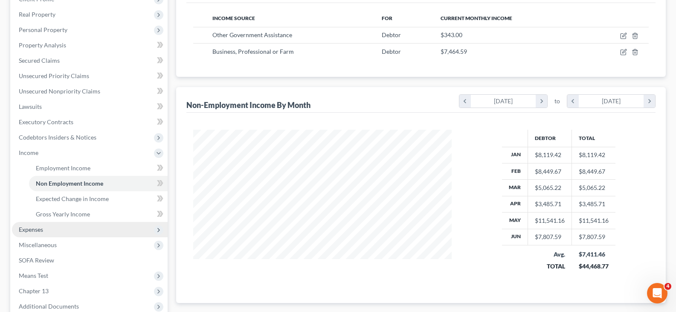  What do you see at coordinates (39, 60) in the screenshot?
I see `span: Secured Claims` at bounding box center [39, 60].